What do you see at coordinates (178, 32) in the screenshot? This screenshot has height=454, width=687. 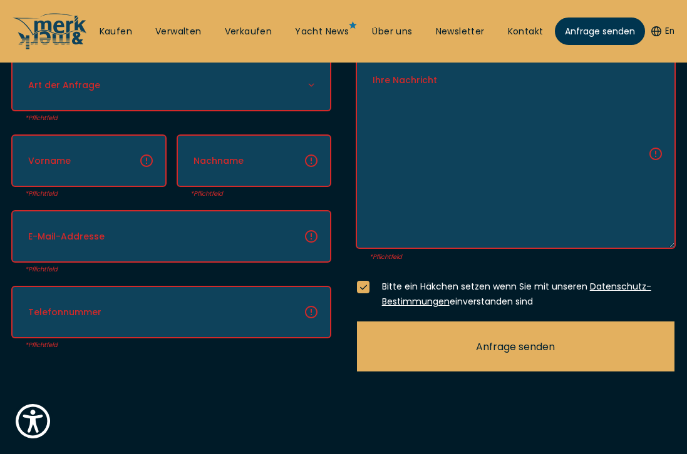 I see `a: Verwalten` at bounding box center [178, 32].